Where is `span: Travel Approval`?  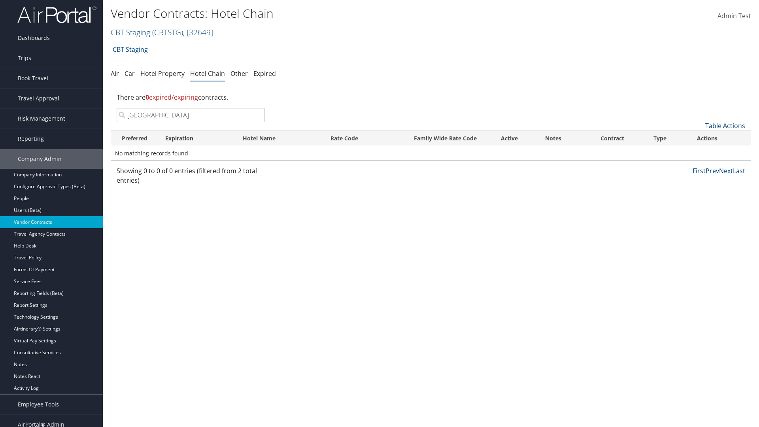 span: Travel Approval is located at coordinates (38, 98).